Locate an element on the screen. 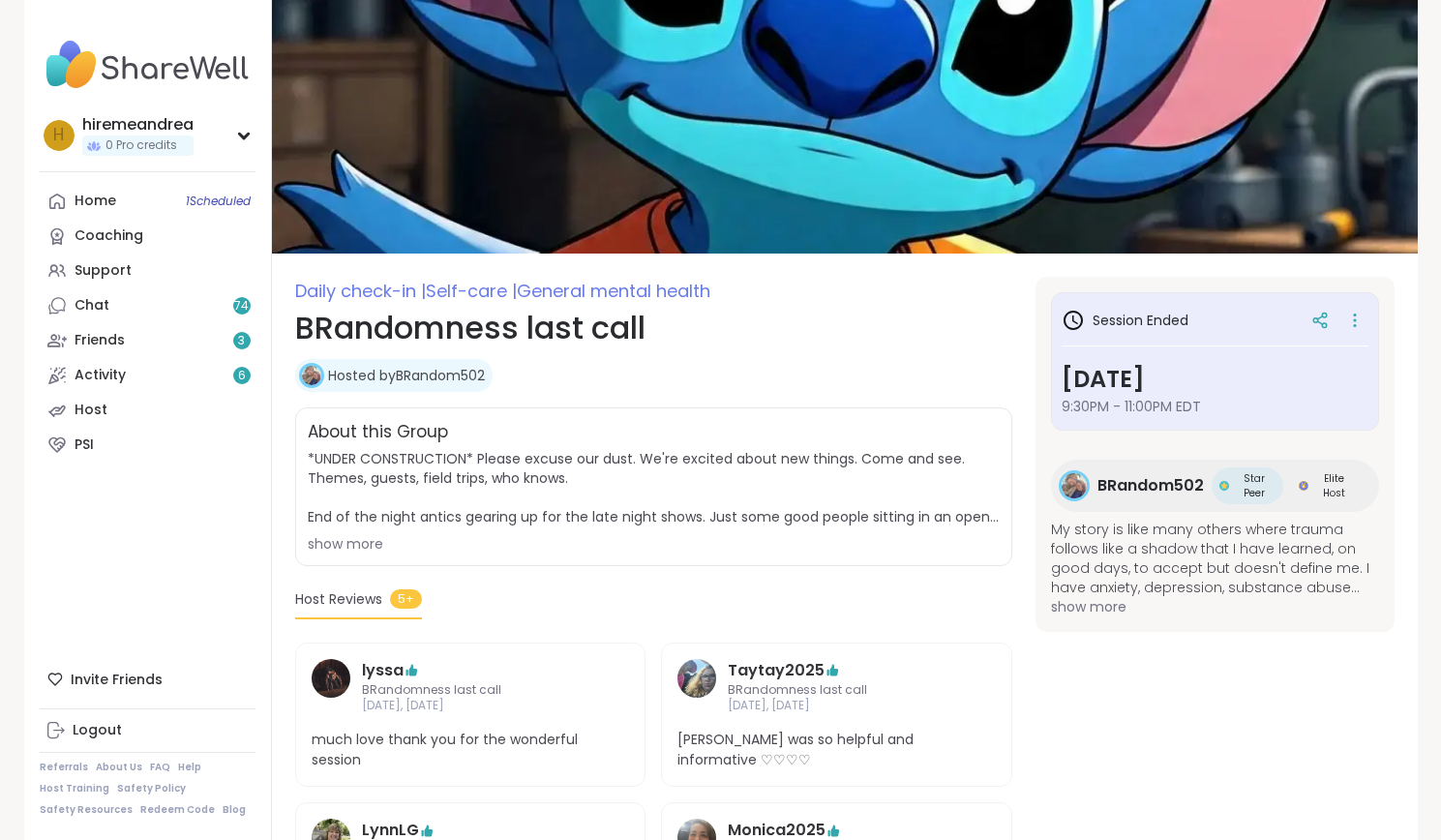  span: My story is like many others where trauma follows like a shadow that I have learned, on good days... is located at coordinates (1215, 558).